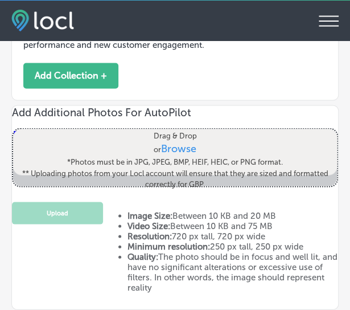 Image resolution: width=350 pixels, height=310 pixels. Describe the element at coordinates (150, 215) in the screenshot. I see `strong: Image Size:` at that location.